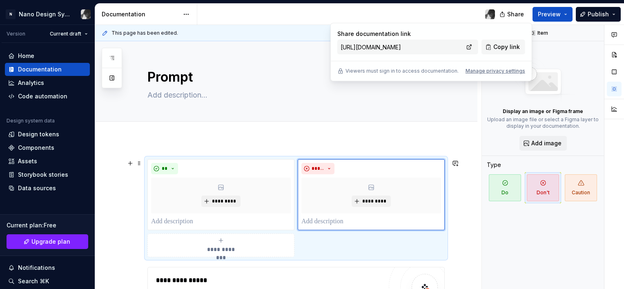 The width and height of the screenshot is (624, 289). What do you see at coordinates (47, 56) in the screenshot?
I see `a: Home` at bounding box center [47, 56].